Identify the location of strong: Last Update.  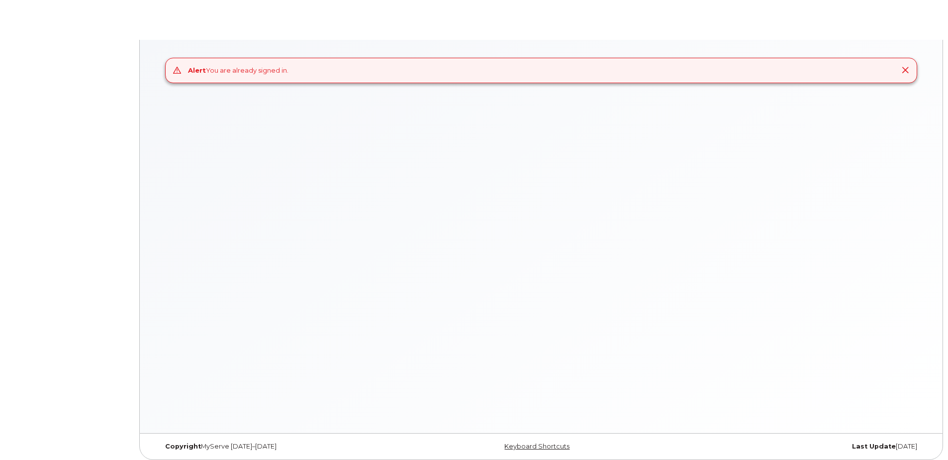
(874, 446).